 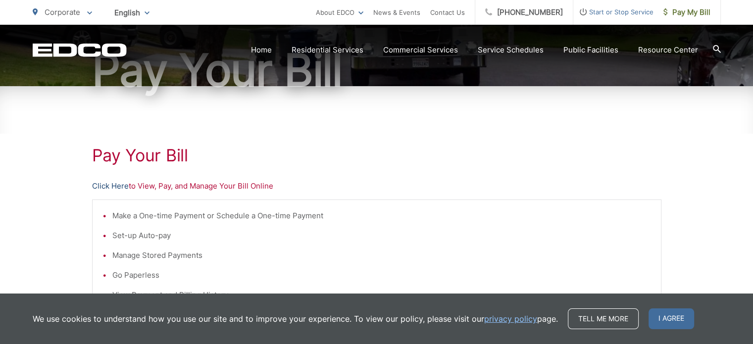 What do you see at coordinates (382, 275) in the screenshot?
I see `li: Go Paperless` at bounding box center [382, 275].